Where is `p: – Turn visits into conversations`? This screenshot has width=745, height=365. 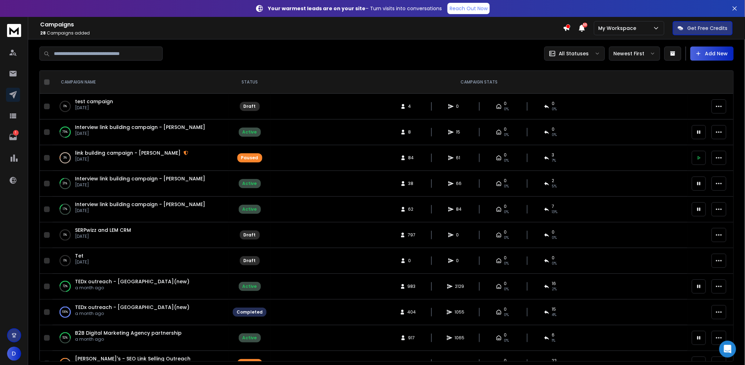
p: – Turn visits into conversations is located at coordinates (355, 8).